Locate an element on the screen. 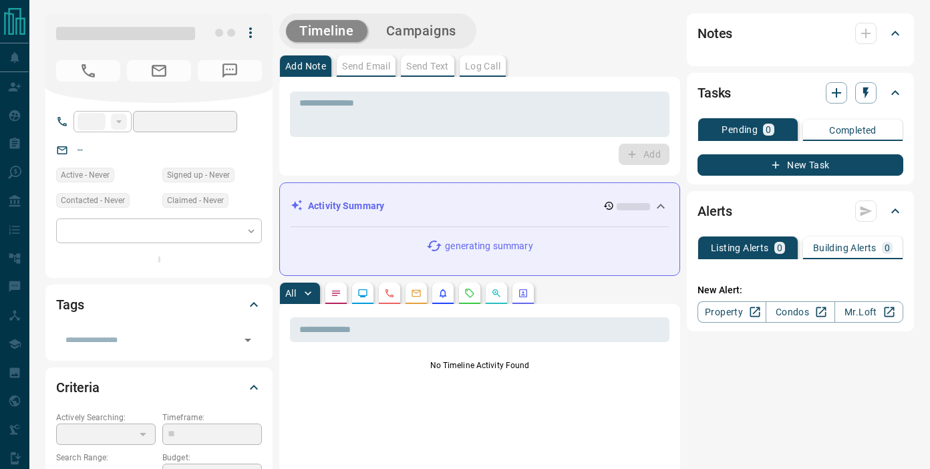  div: Alerts is located at coordinates (800, 211).